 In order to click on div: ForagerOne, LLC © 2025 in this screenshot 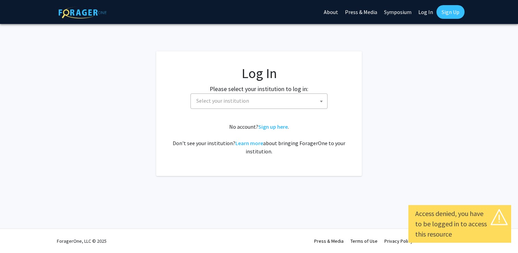, I will do `click(82, 241)`.